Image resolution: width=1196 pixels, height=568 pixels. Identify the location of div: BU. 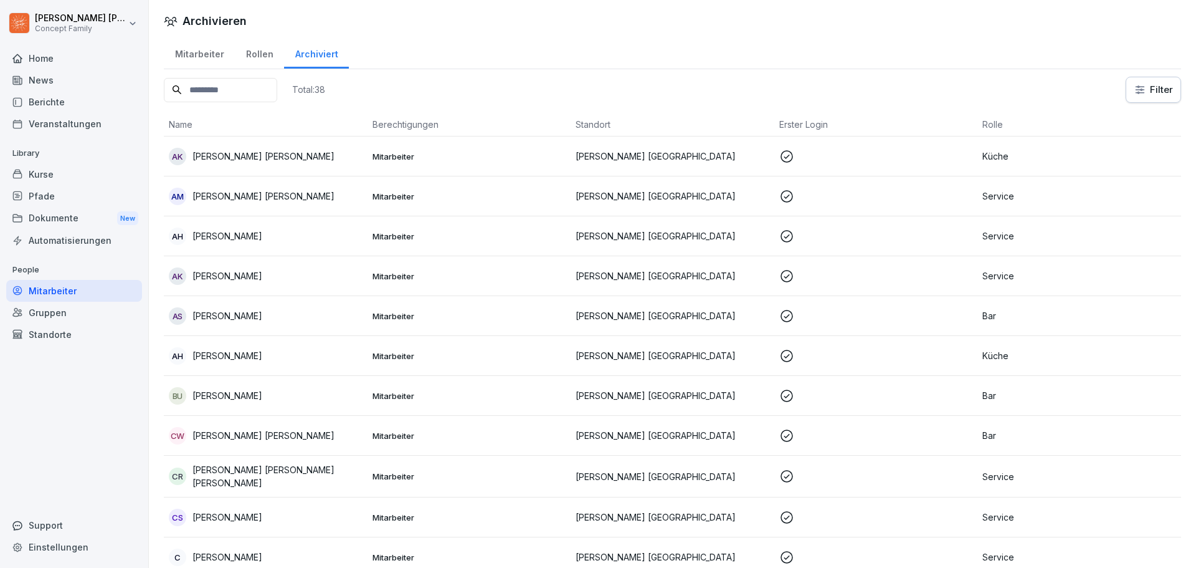
(178, 396).